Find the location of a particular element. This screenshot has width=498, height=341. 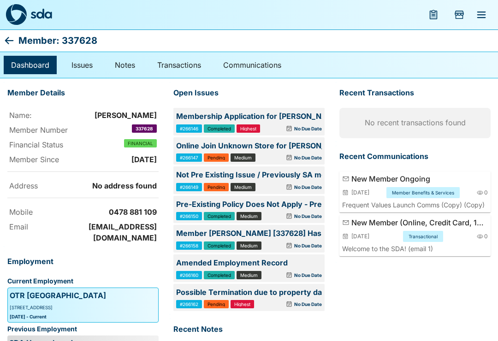

p: Current Employment is located at coordinates (83, 281).